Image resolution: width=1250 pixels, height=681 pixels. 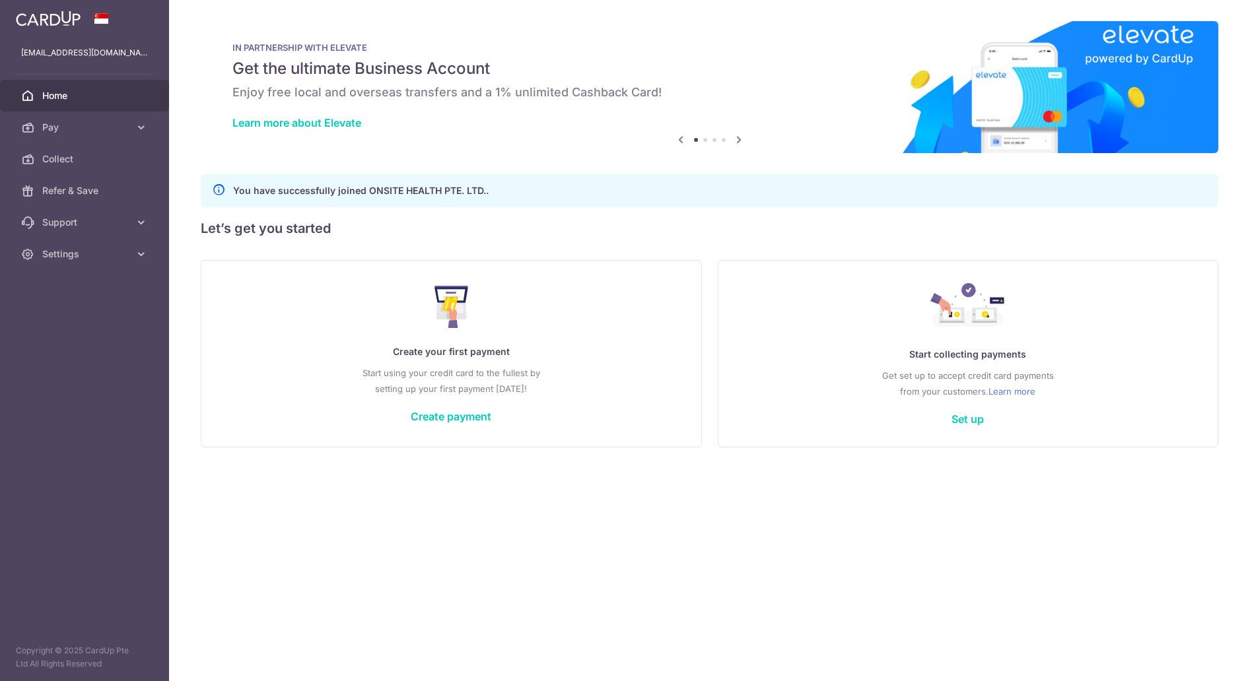 I want to click on a: Learn more about Elevate, so click(x=296, y=123).